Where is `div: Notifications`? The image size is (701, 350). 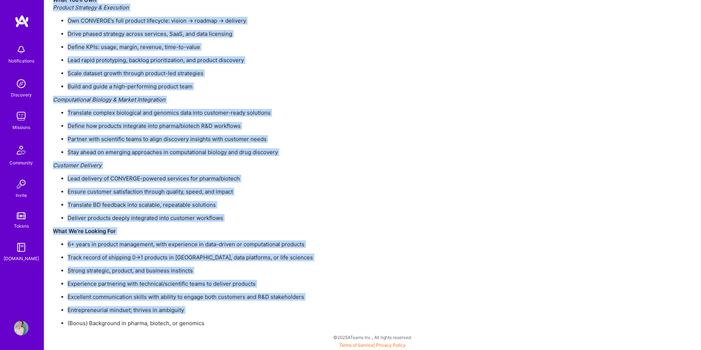 div: Notifications is located at coordinates (21, 61).